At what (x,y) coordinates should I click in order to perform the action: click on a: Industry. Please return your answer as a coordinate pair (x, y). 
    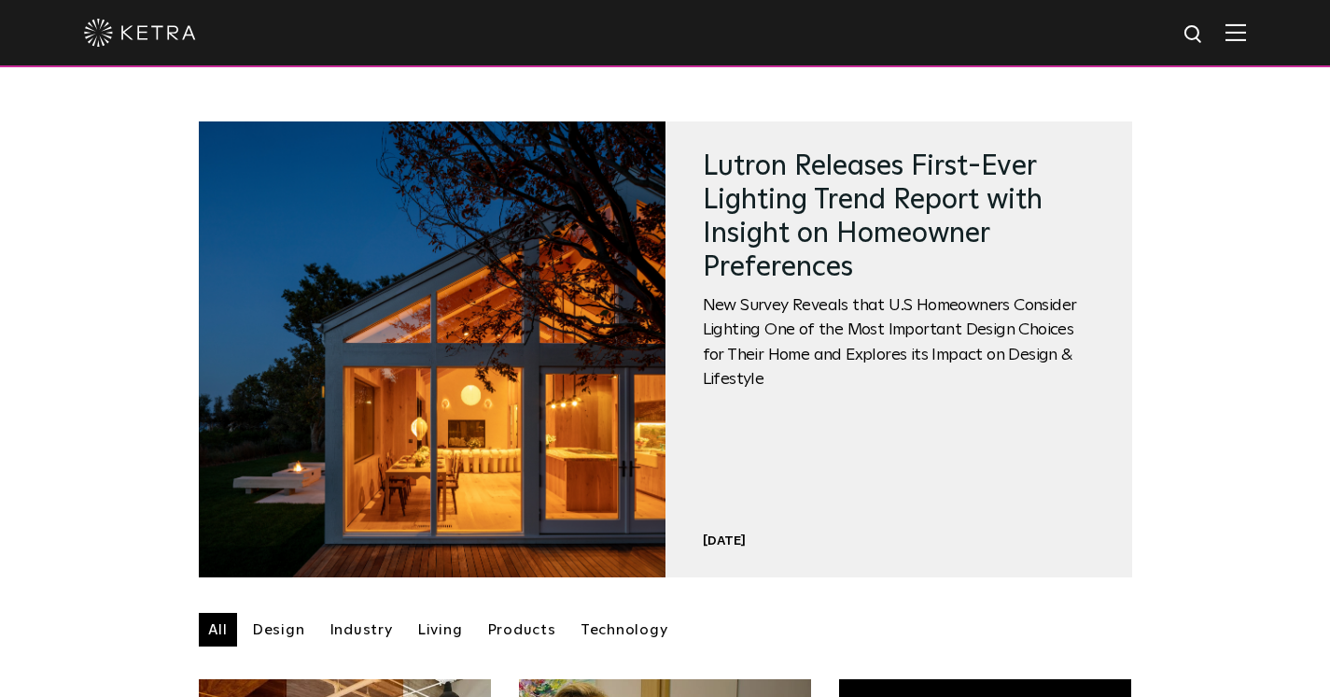
    Looking at the image, I should click on (361, 629).